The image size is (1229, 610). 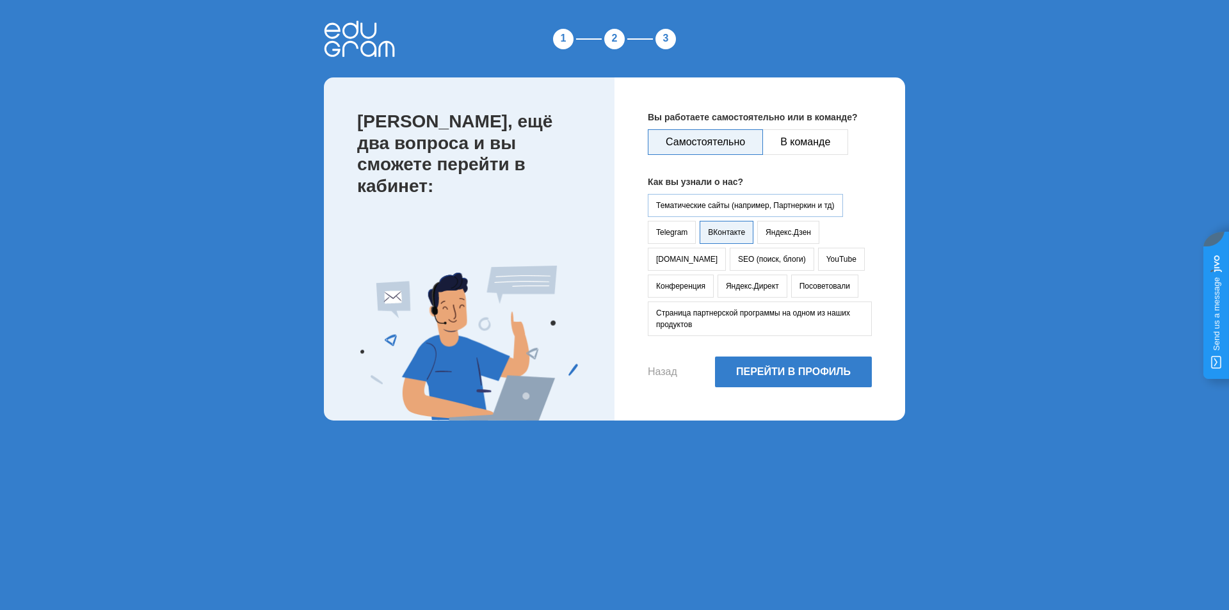 I want to click on button: SEO (поиск, блоги), so click(x=772, y=259).